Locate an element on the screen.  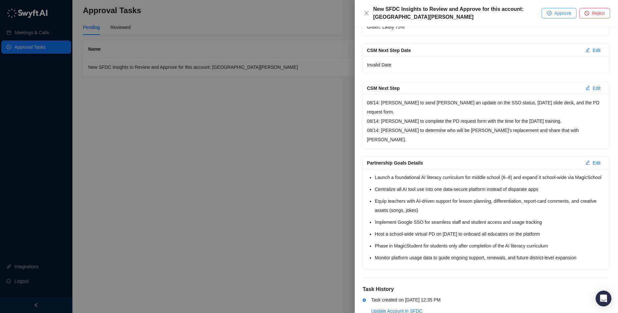
li: Monitor platform usage data to guide ongoing support, renewals, and future district-level expansion is located at coordinates (491, 258).